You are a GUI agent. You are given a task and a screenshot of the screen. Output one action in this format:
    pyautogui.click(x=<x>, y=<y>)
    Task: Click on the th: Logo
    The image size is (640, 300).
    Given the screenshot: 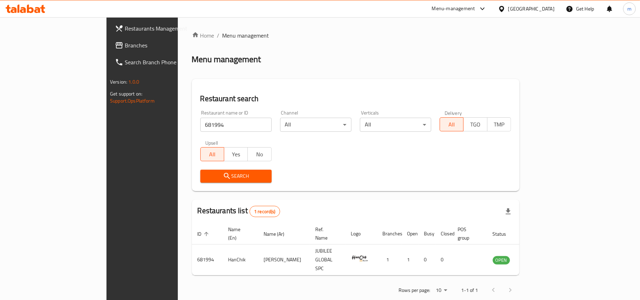 What is the action you would take?
    pyautogui.click(x=361, y=234)
    